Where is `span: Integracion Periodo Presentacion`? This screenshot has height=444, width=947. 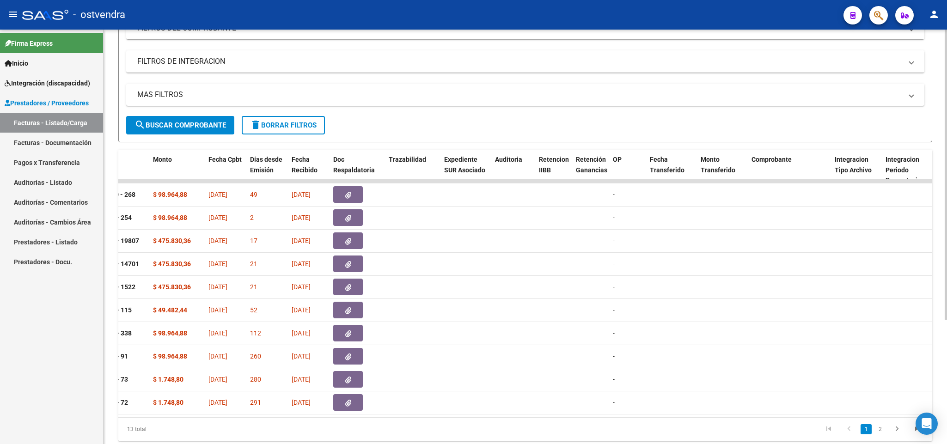
span: Integracion Periodo Presentacion is located at coordinates (905, 170).